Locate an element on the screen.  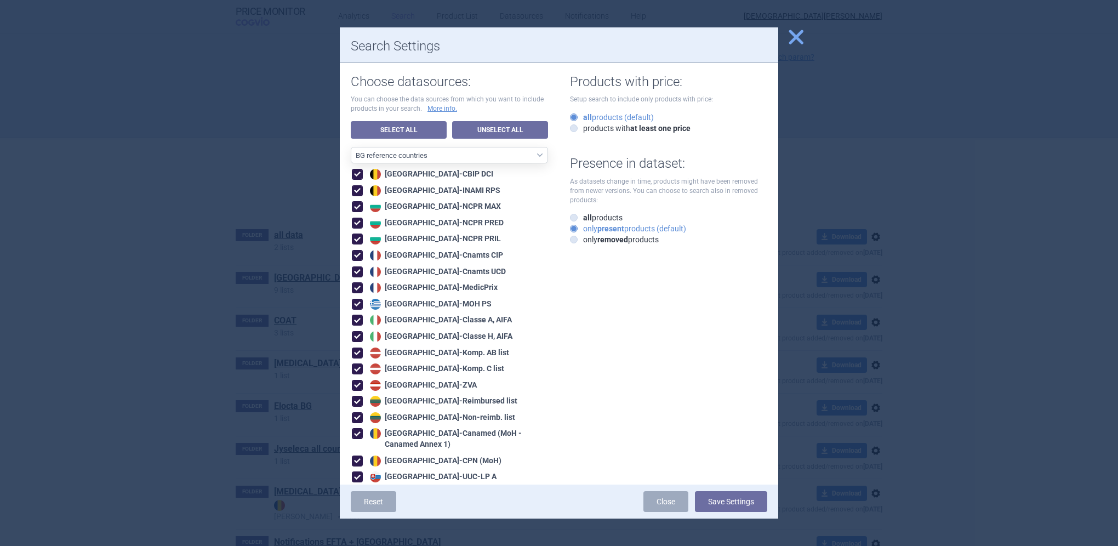
strong: at least one price is located at coordinates (661, 128).